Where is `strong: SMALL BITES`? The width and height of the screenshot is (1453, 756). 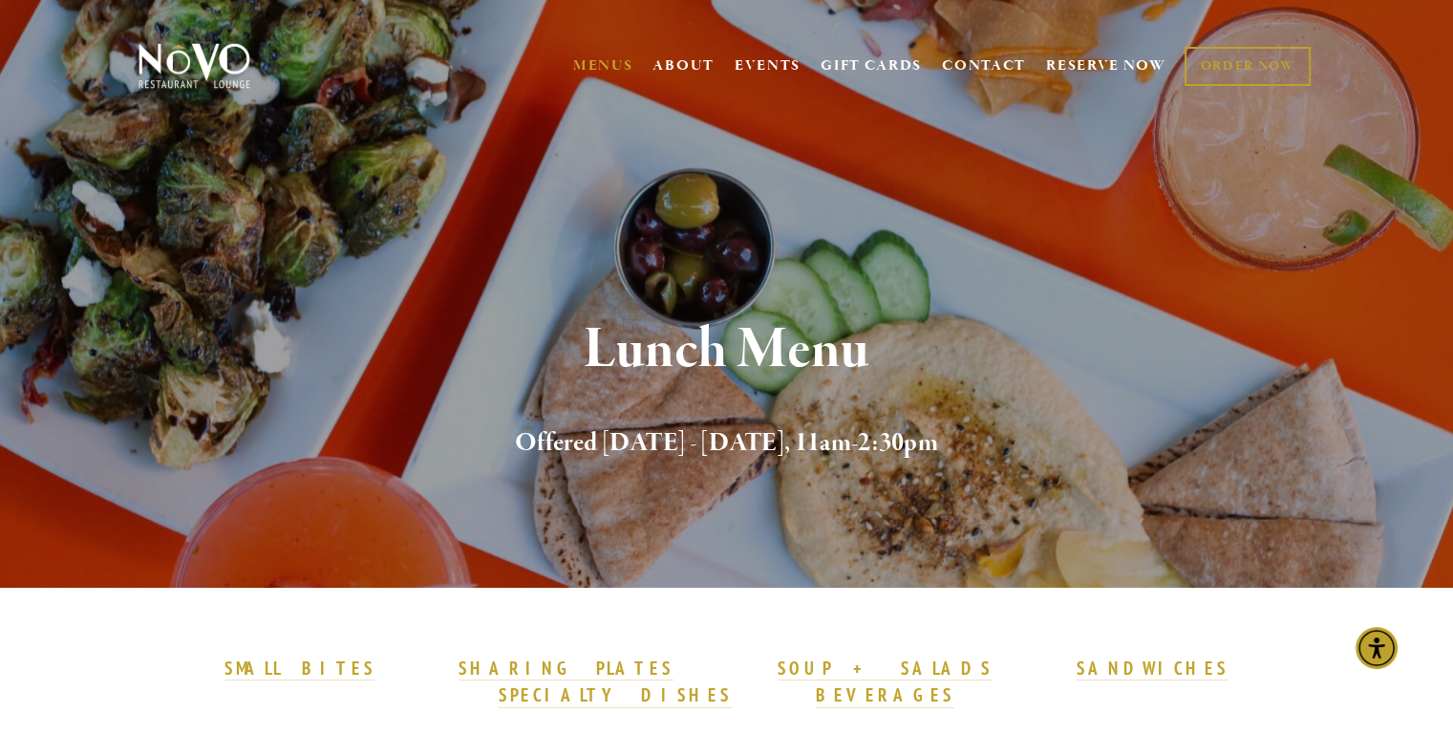
strong: SMALL BITES is located at coordinates (299, 668).